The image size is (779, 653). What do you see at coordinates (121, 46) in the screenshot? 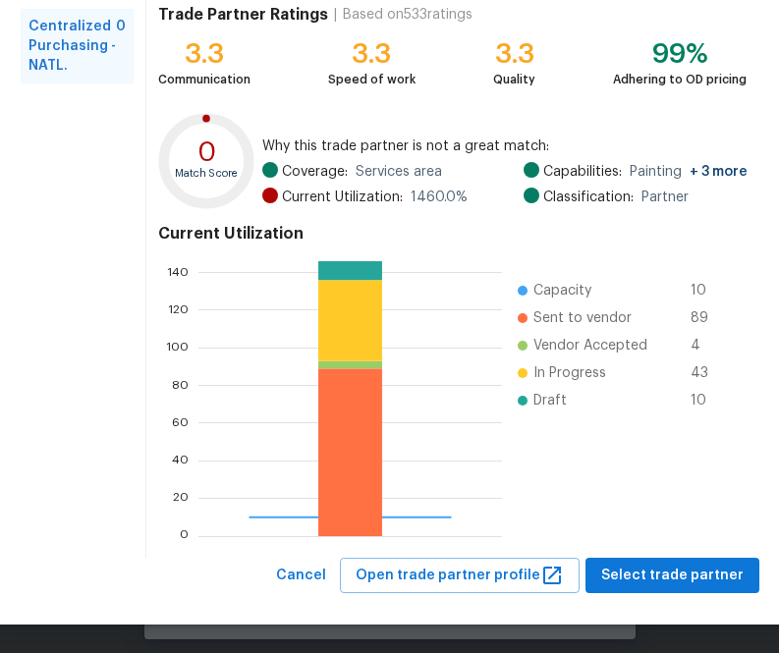
I see `span: 0` at bounding box center [121, 46].